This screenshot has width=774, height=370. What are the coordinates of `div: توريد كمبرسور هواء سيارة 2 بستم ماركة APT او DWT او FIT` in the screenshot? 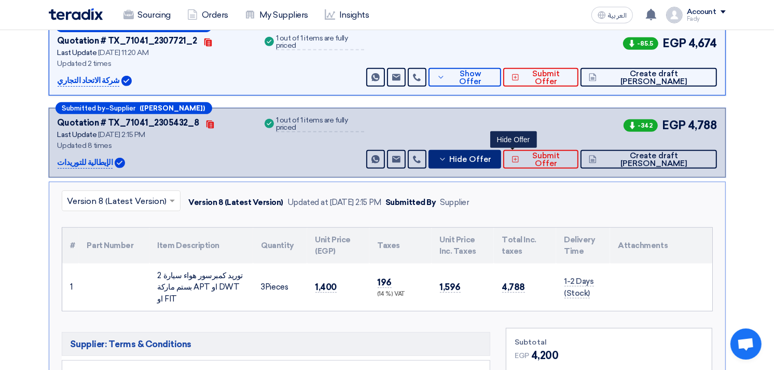 It's located at (201, 287).